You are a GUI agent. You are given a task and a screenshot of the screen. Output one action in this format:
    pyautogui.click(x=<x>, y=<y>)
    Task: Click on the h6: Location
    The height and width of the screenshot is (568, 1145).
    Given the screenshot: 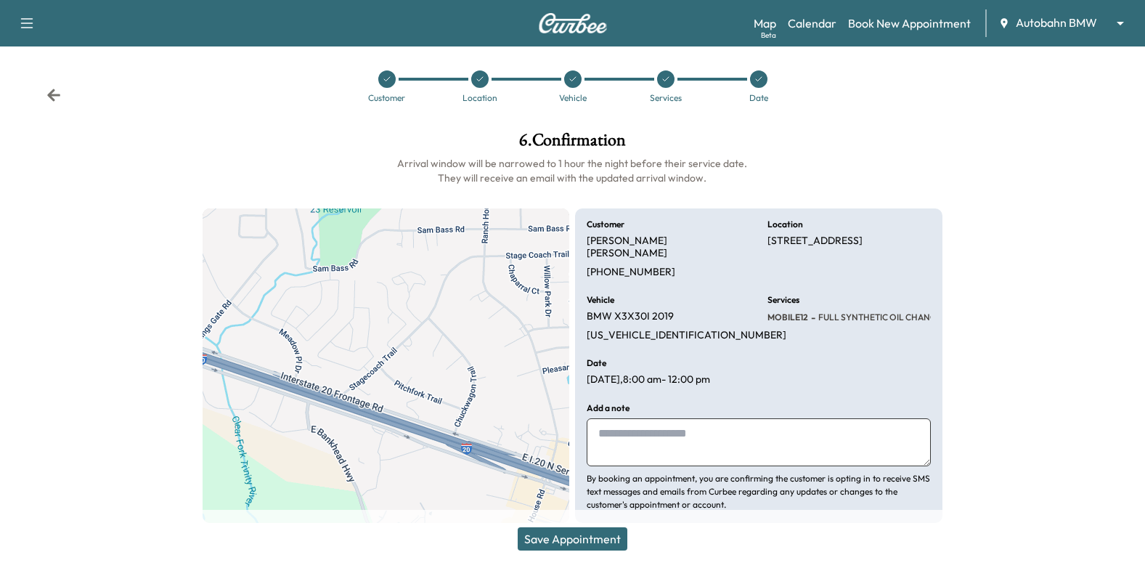 What is the action you would take?
    pyautogui.click(x=785, y=224)
    